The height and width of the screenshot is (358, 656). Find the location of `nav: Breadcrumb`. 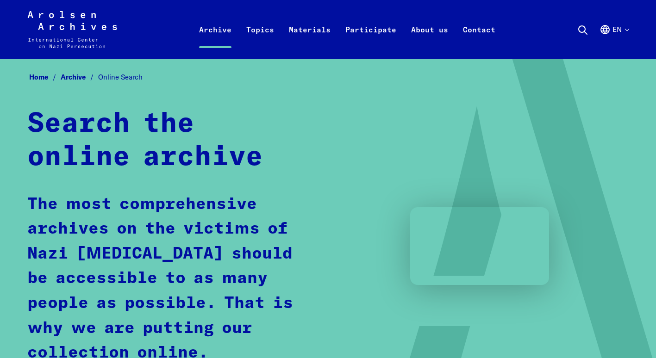

nav: Breadcrumb is located at coordinates (328, 77).